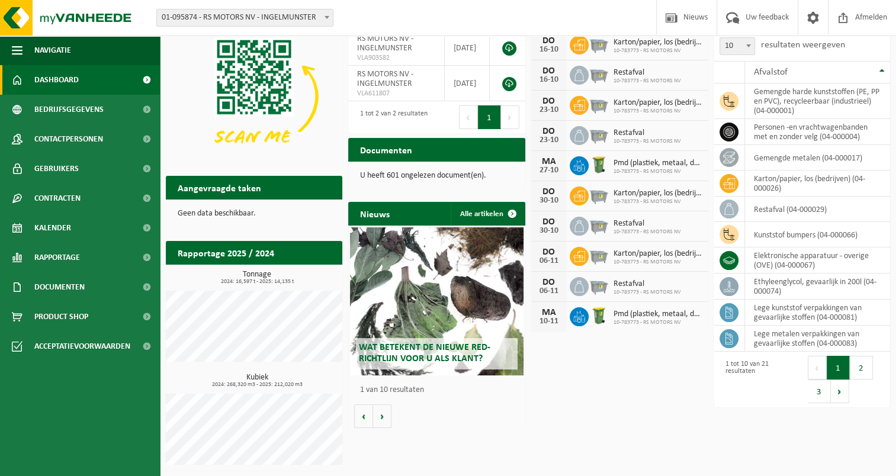 Image resolution: width=896 pixels, height=476 pixels. Describe the element at coordinates (257, 385) in the screenshot. I see `span: 2024: 268,320 m3 - 2025: 212,020 m3` at that location.